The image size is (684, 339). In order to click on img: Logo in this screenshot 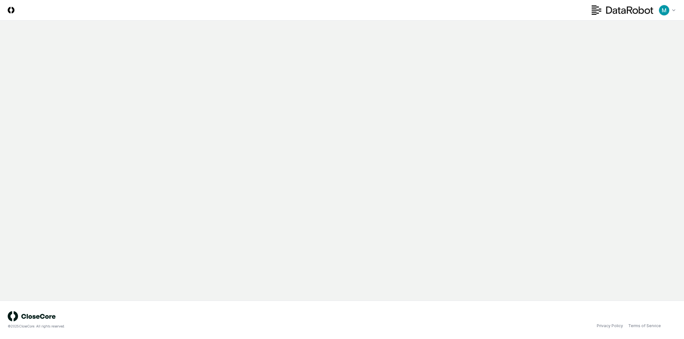, I will do `click(11, 10)`.